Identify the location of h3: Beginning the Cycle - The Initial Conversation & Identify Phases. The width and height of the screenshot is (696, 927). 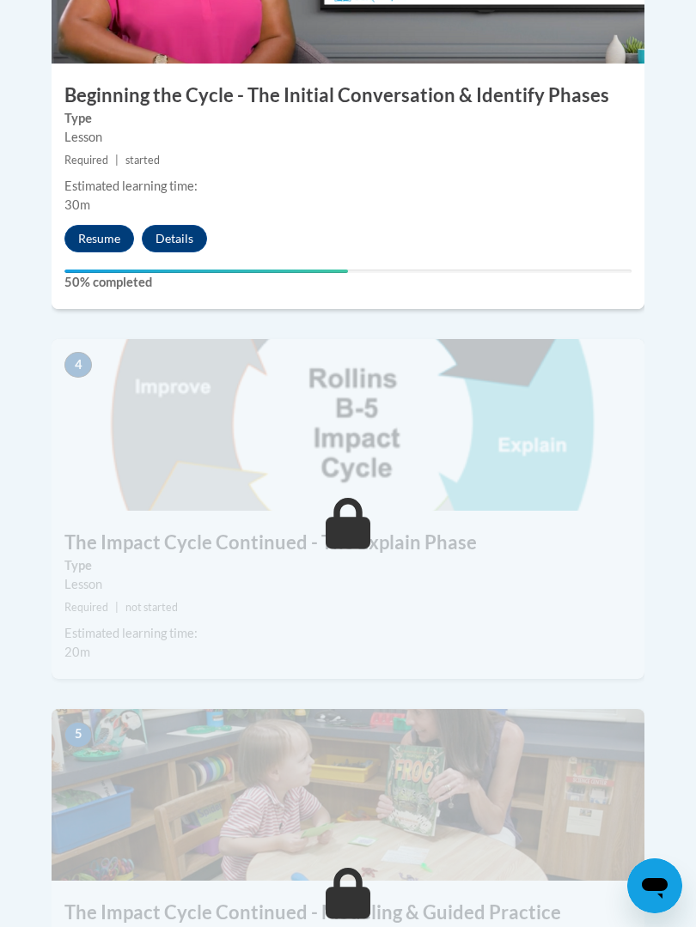
(348, 95).